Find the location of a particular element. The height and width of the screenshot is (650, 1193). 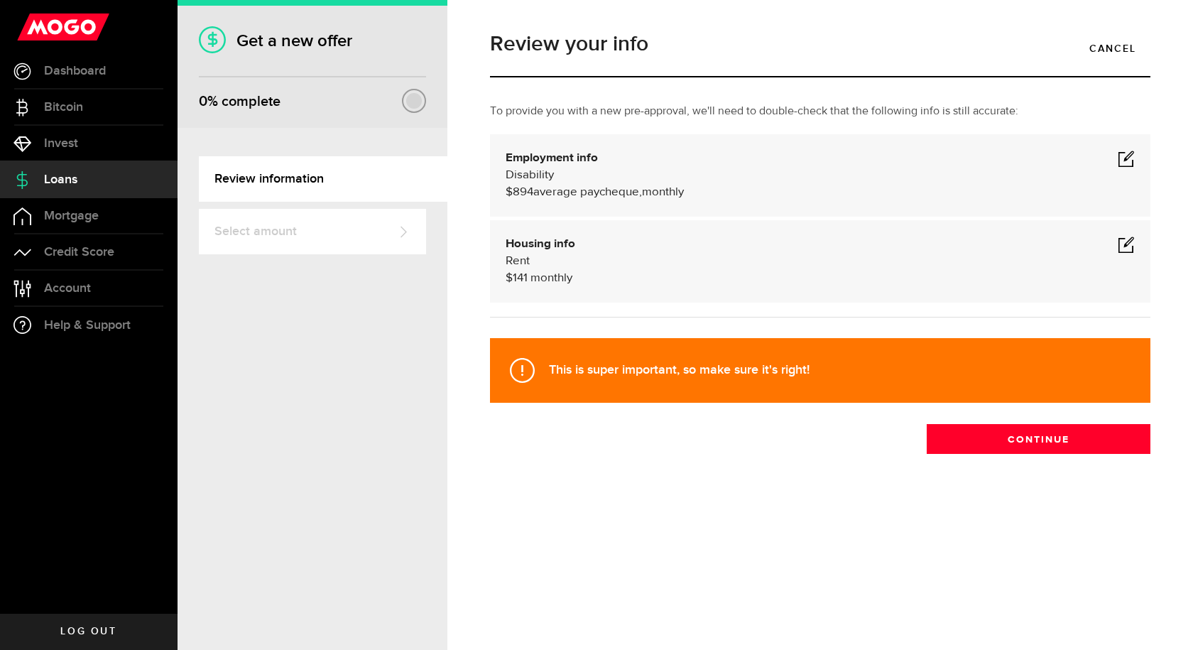

span: Invest is located at coordinates (61, 143).